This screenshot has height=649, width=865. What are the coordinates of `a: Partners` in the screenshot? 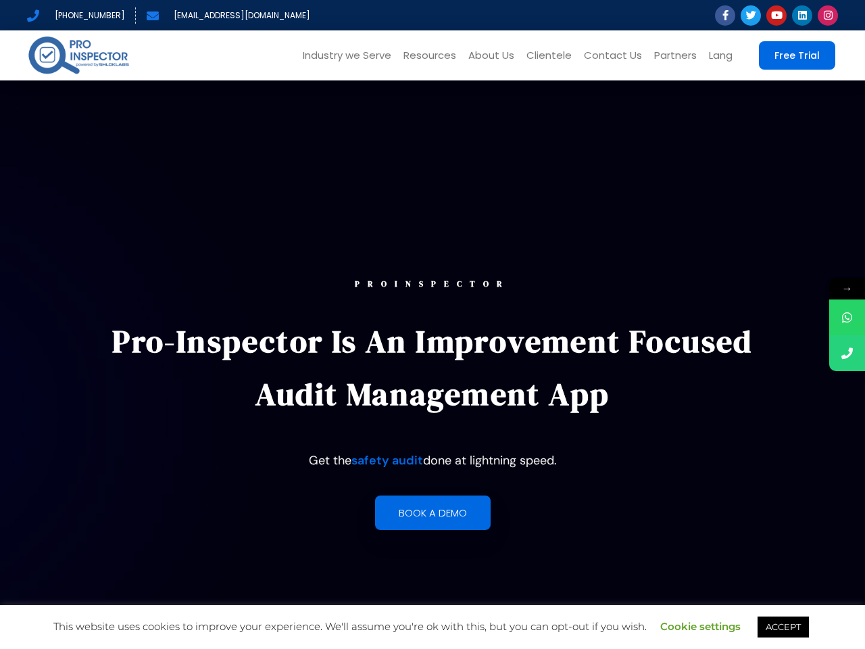 It's located at (675, 55).